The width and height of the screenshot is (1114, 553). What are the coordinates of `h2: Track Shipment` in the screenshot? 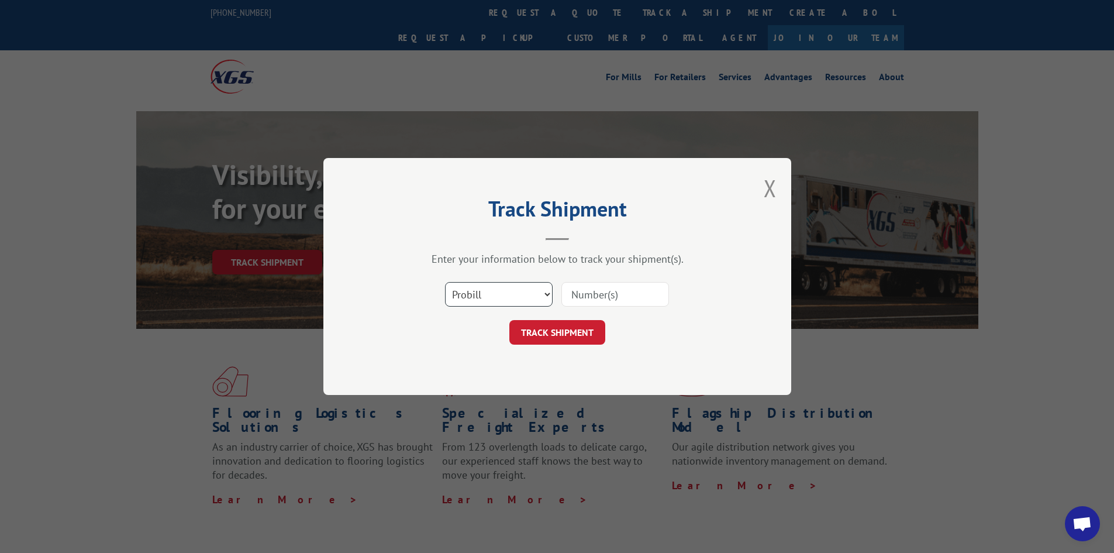 It's located at (557, 212).